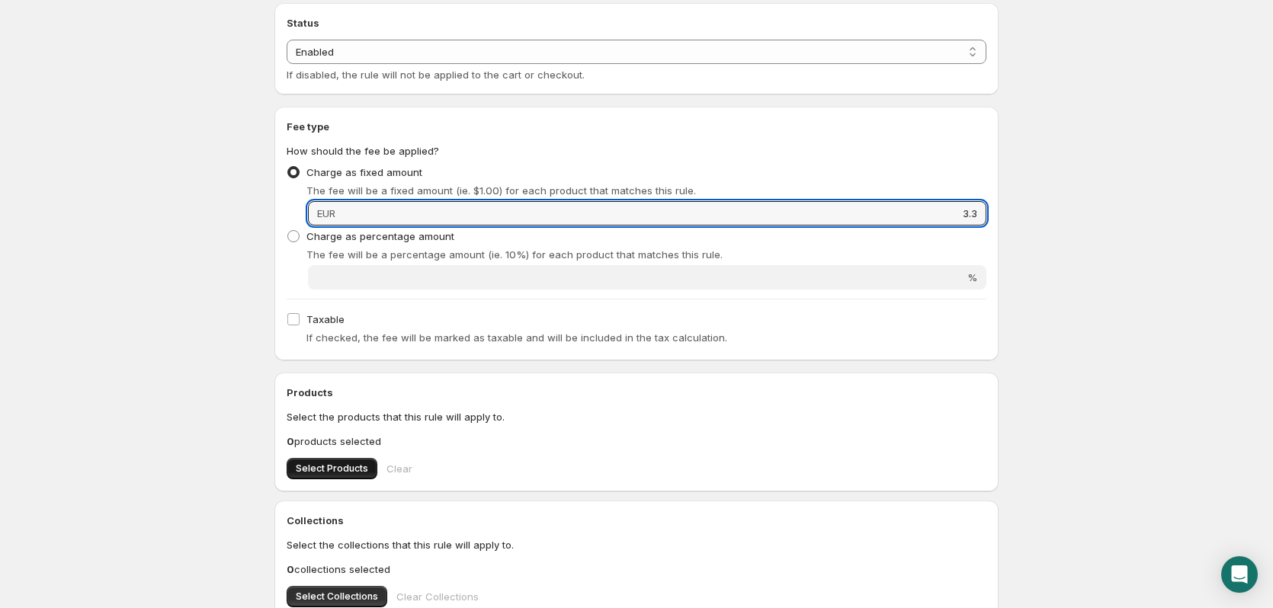 This screenshot has height=608, width=1273. What do you see at coordinates (517, 338) in the screenshot?
I see `span: If checked, the fee will be marked as taxable and will be included in the tax calculation.` at bounding box center [517, 338].